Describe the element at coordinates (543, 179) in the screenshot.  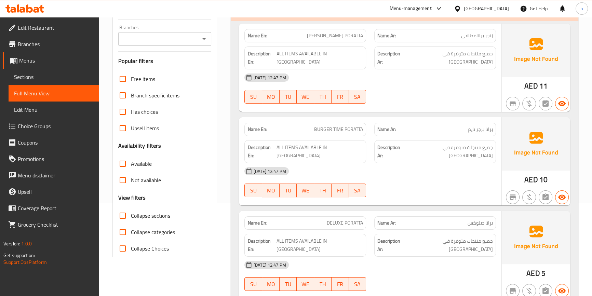
I see `span: 10` at that location.